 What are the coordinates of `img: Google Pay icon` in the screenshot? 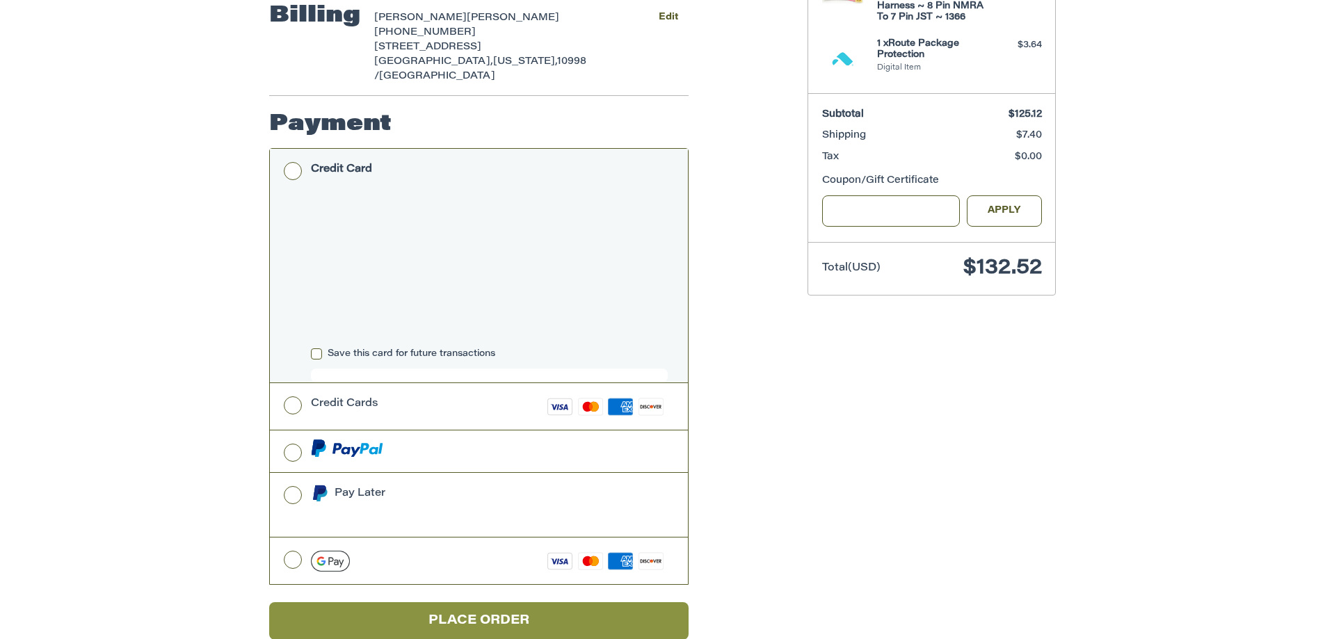 It's located at (330, 561).